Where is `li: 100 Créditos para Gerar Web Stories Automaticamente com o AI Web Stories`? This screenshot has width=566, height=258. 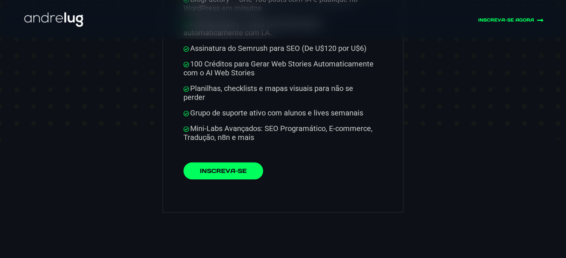
li: 100 Créditos para Gerar Web Stories Automaticamente com o AI Web Stories is located at coordinates (279, 68).